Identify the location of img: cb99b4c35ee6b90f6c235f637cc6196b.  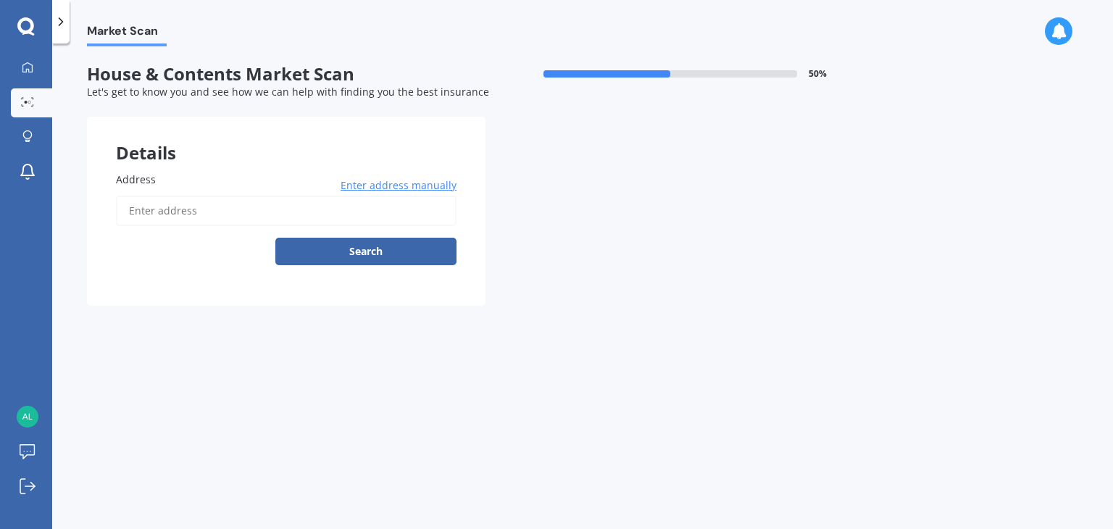
(28, 417).